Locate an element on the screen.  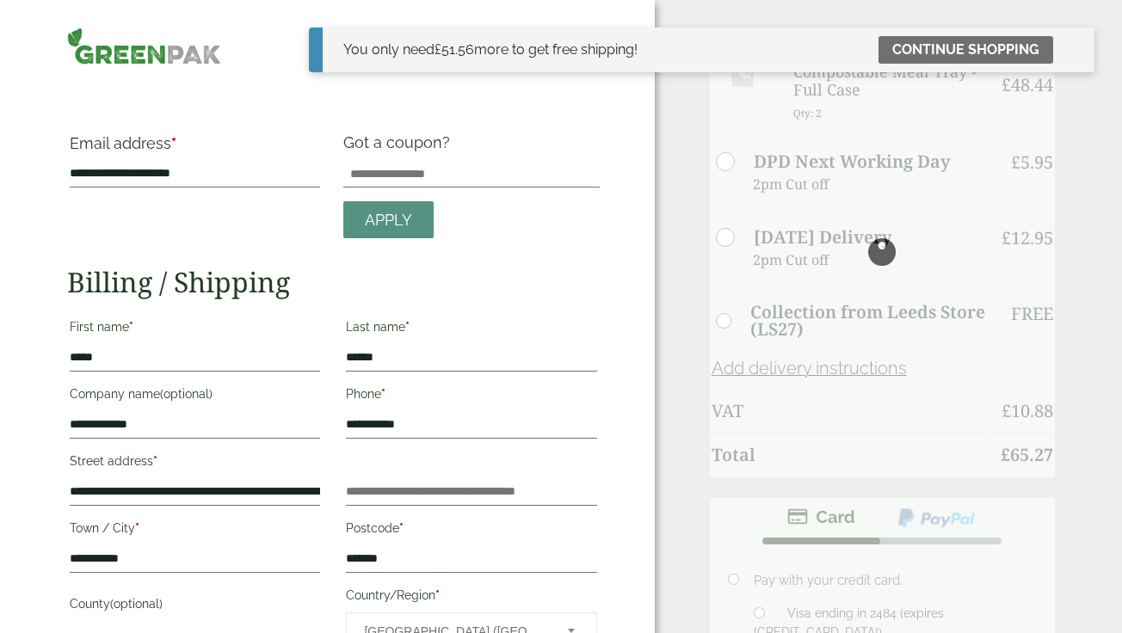
span: Apply is located at coordinates (388, 220).